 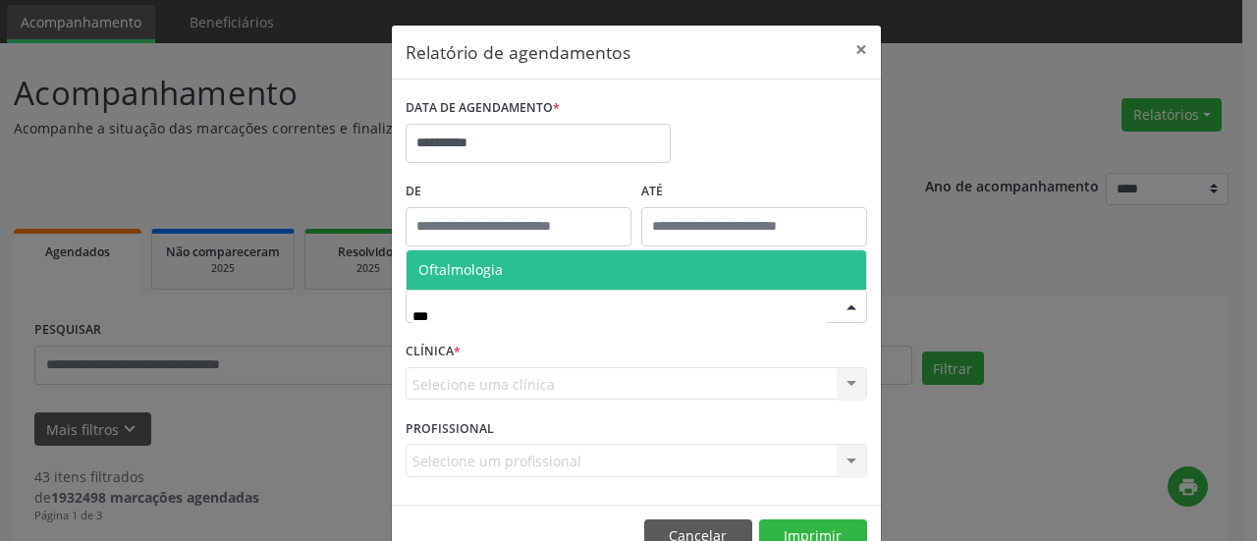 I want to click on button: Close, so click(x=861, y=49).